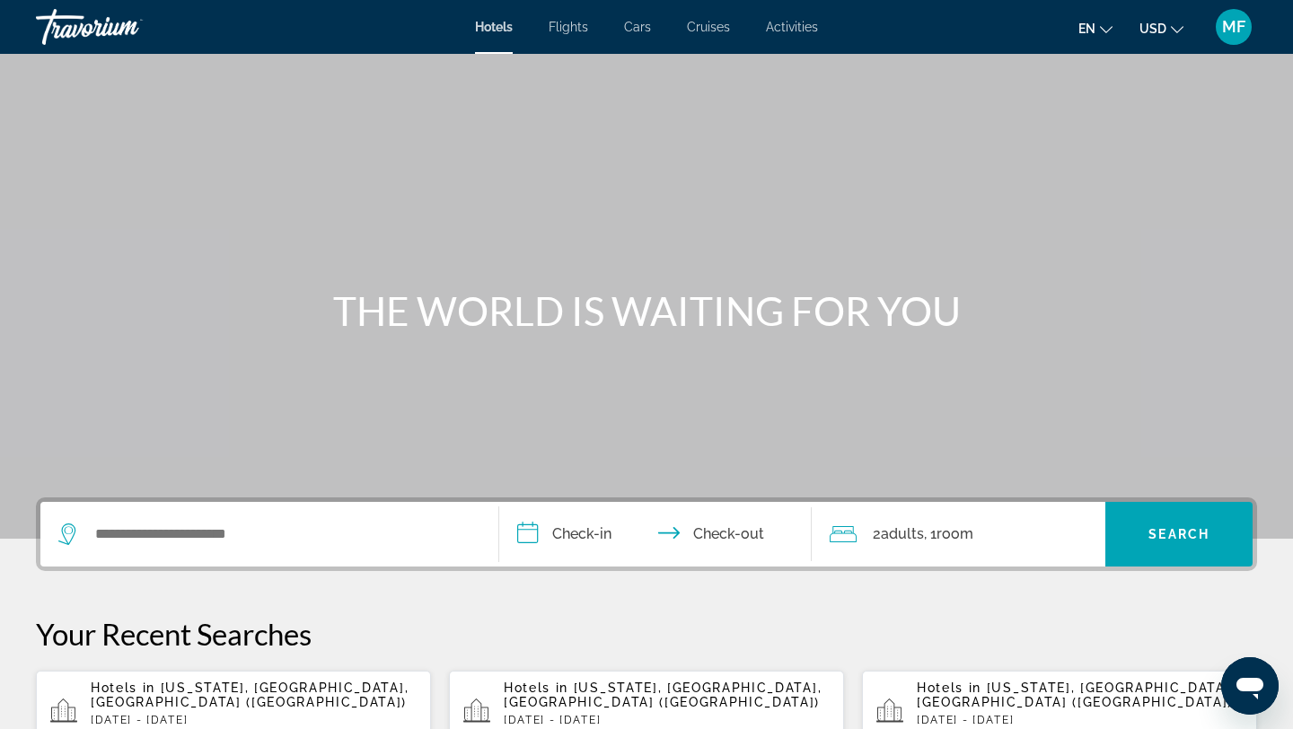  What do you see at coordinates (569, 27) in the screenshot?
I see `span: Flights` at bounding box center [569, 27].